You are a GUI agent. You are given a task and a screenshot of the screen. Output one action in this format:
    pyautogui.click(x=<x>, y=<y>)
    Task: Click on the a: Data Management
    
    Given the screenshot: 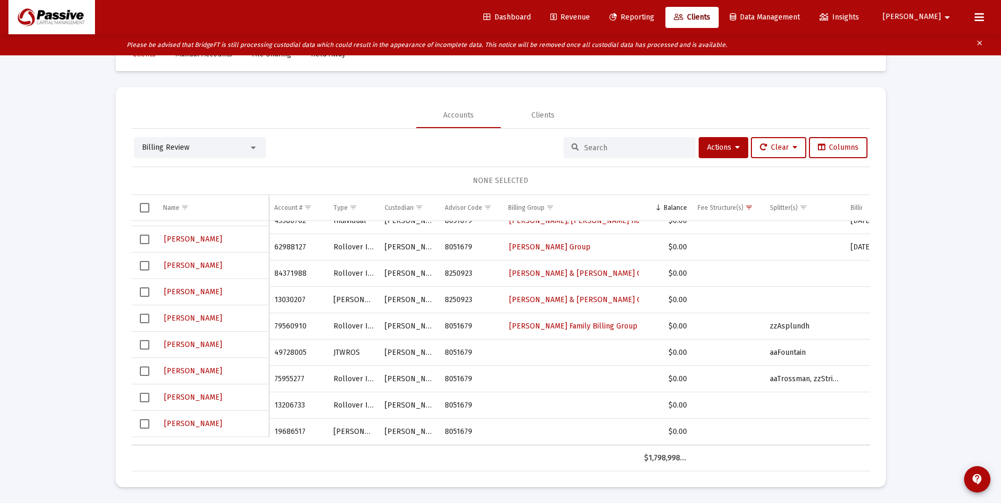 What is the action you would take?
    pyautogui.click(x=764, y=17)
    